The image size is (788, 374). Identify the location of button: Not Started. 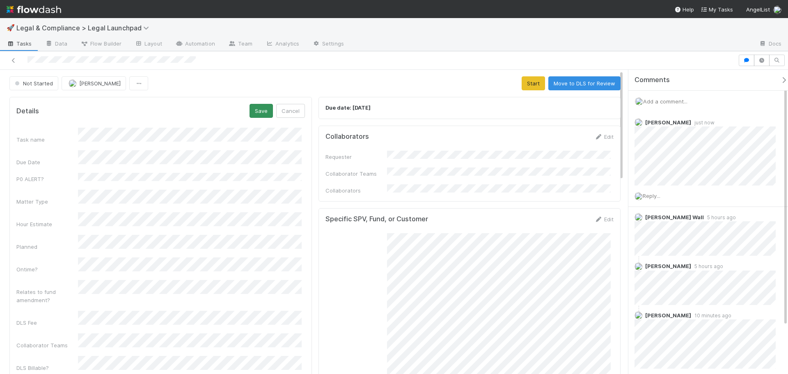
(34, 83).